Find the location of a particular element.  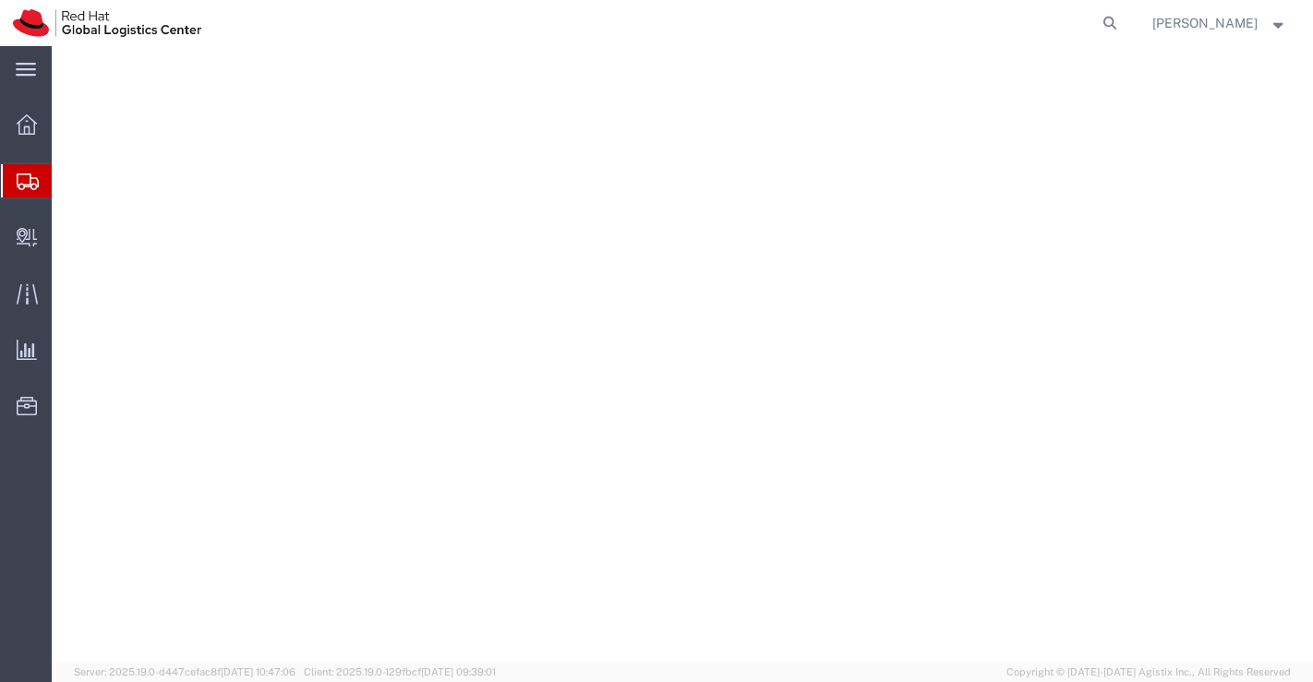

span: Client: 2025.19.0-129fbcf is located at coordinates (400, 672).